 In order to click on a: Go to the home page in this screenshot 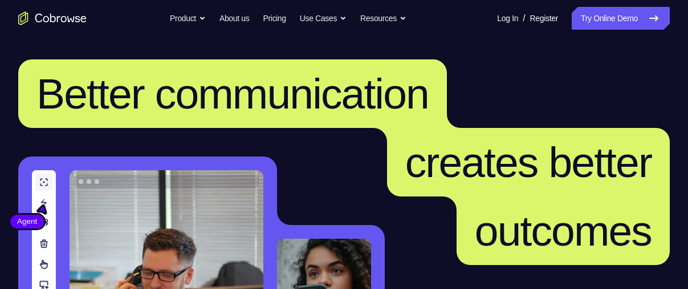, I will do `click(52, 18)`.